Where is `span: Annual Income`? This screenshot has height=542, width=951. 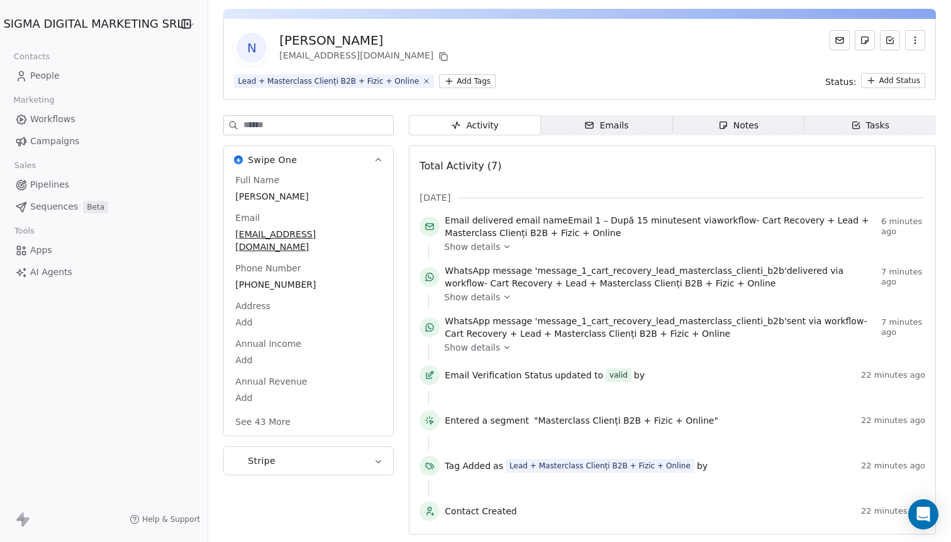 span: Annual Income is located at coordinates (268, 344).